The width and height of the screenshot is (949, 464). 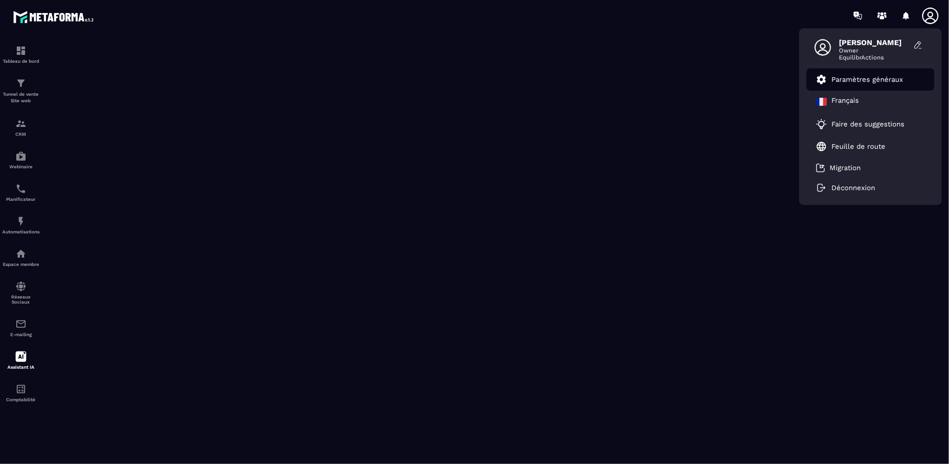 I want to click on p: Réseaux Sociaux, so click(x=21, y=299).